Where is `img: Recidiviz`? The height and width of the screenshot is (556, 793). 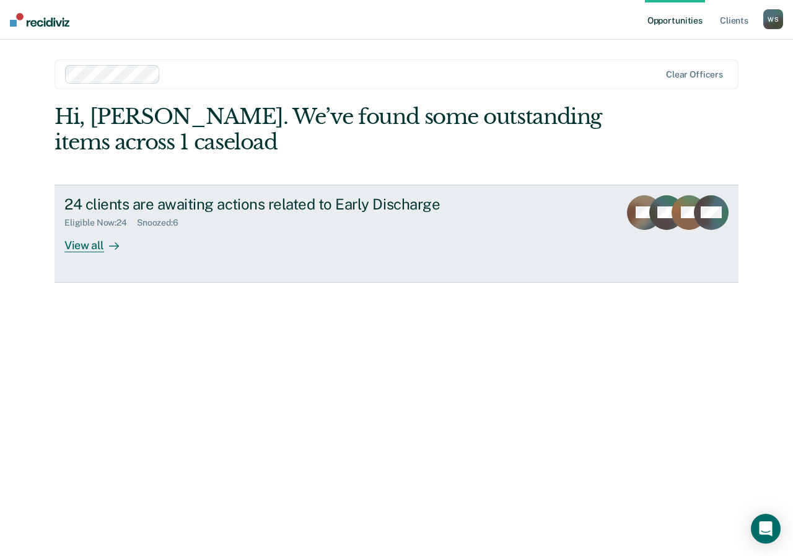 img: Recidiviz is located at coordinates (40, 20).